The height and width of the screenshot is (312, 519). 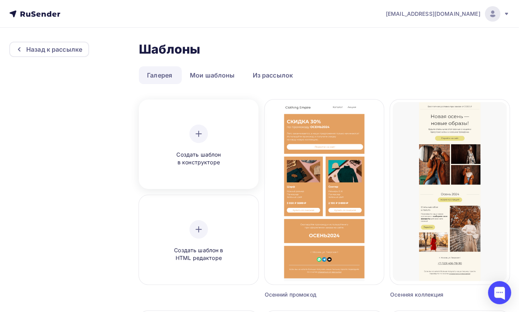 What do you see at coordinates (435, 295) in the screenshot?
I see `div: Осенняя коллекция` at bounding box center [435, 295].